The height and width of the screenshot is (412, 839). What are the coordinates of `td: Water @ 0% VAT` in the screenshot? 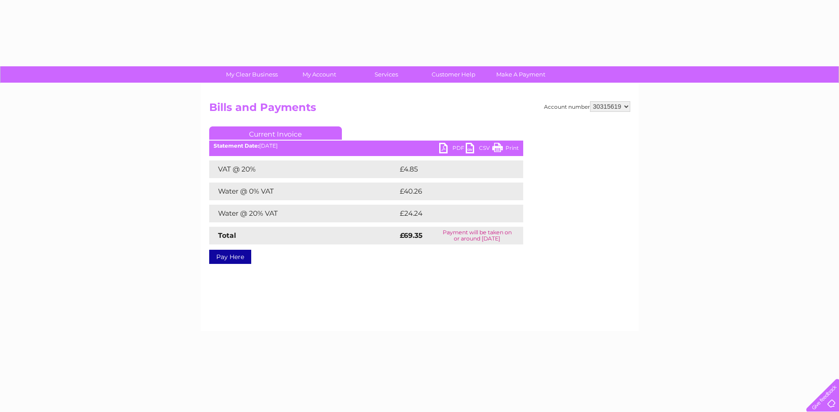 It's located at (303, 192).